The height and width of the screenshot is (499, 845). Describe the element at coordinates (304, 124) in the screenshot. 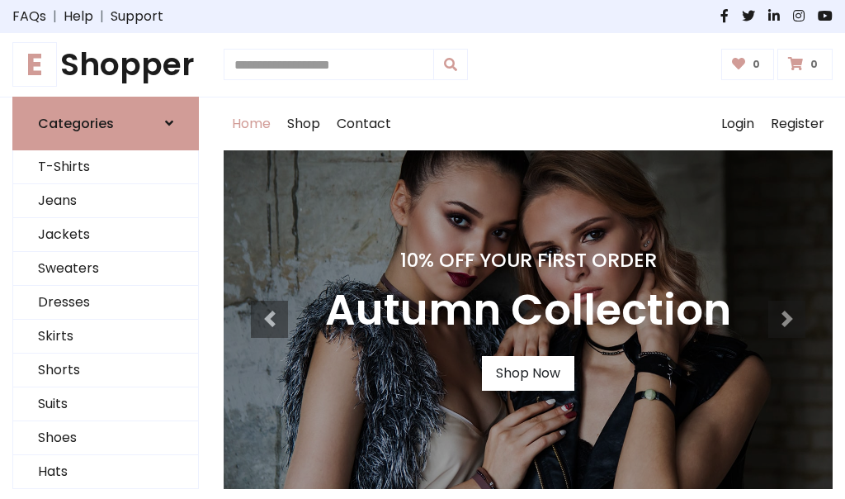

I see `a: Shop` at that location.